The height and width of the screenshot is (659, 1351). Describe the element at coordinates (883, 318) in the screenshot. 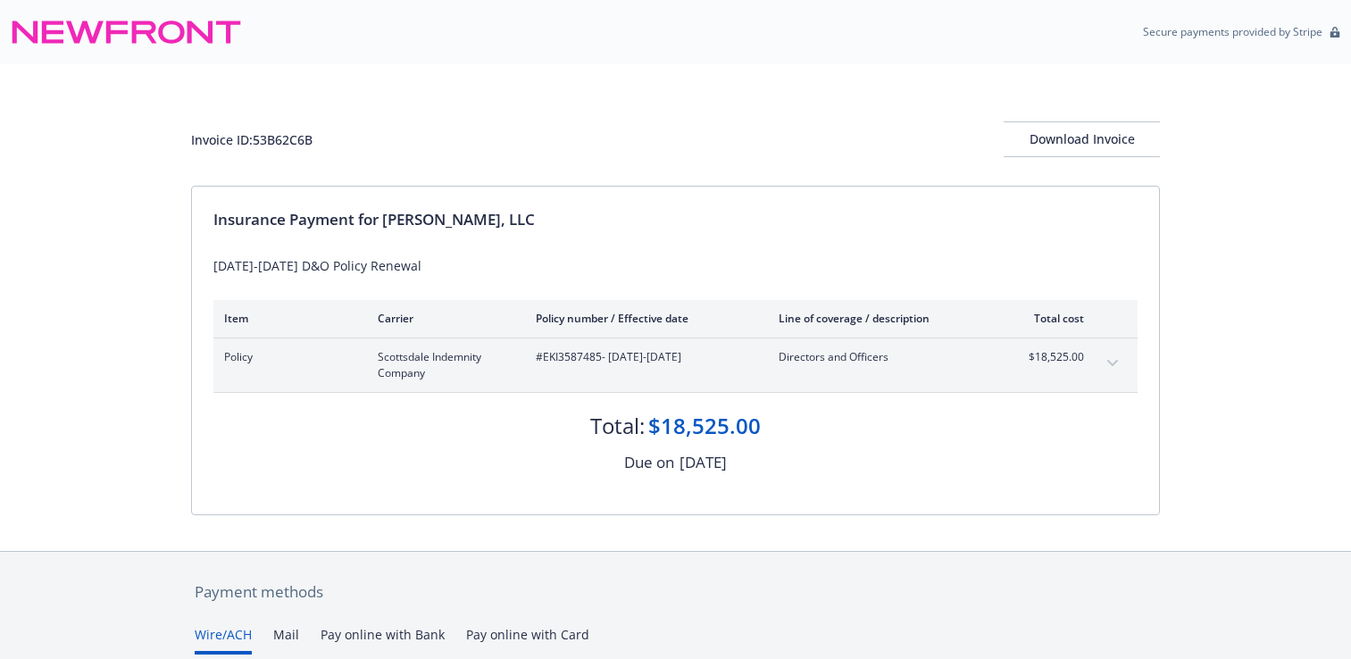

I see `div: Line of coverage / description` at that location.